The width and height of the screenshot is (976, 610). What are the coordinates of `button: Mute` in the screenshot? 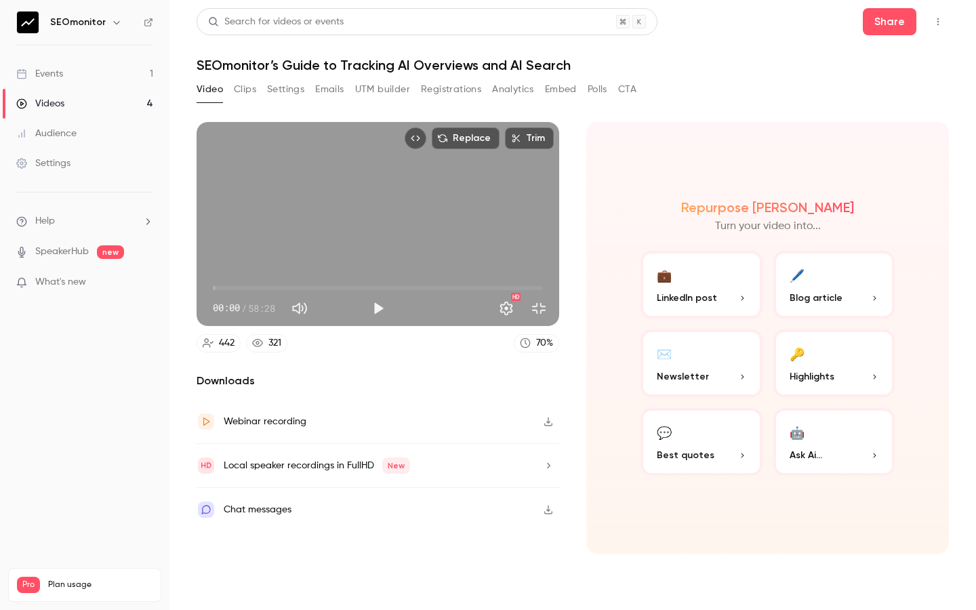 It's located at (300, 308).